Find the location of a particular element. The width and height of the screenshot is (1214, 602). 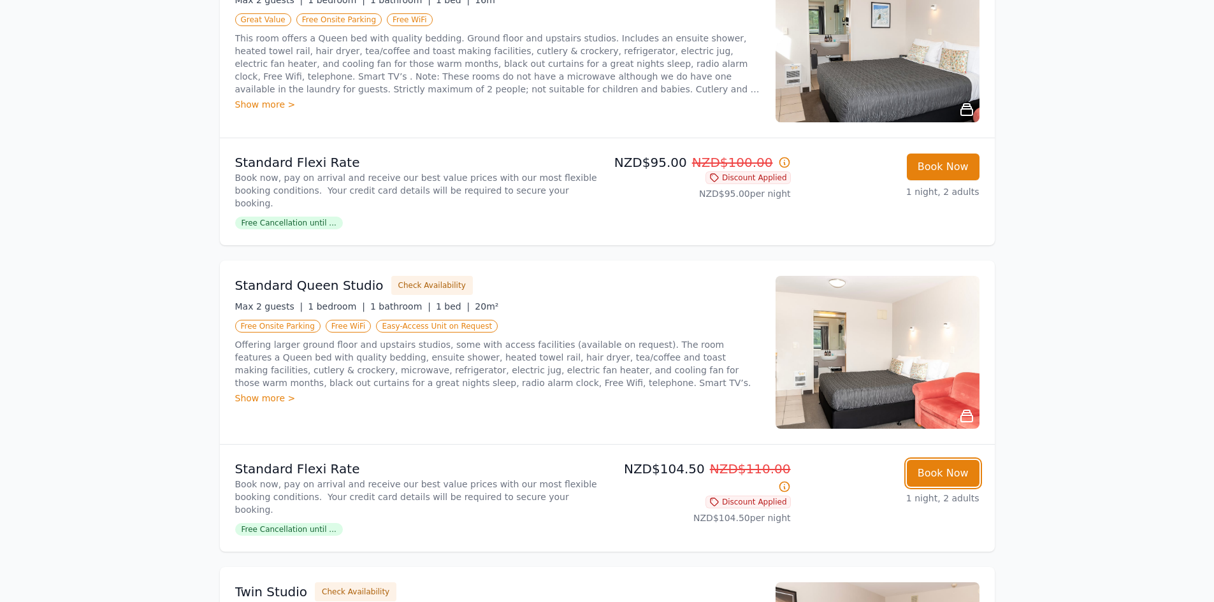

span: NZD$110.00 is located at coordinates (750, 469).